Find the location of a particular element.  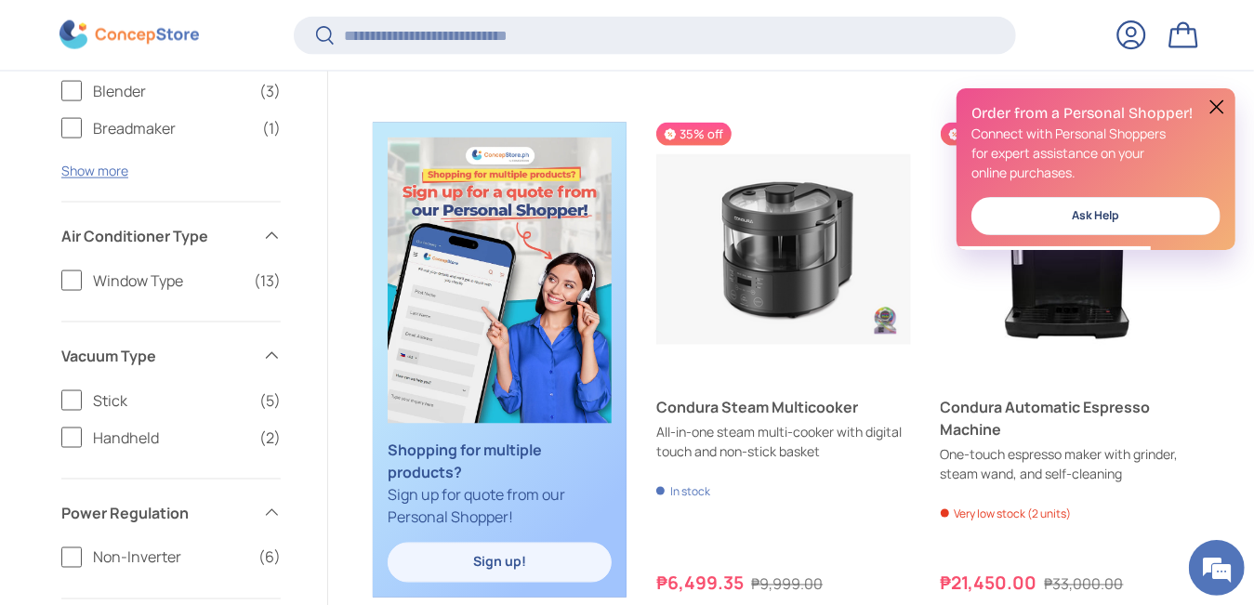

p: Connect with Personal Shoppers for expert assistance on your online purchases. is located at coordinates (1096, 152).